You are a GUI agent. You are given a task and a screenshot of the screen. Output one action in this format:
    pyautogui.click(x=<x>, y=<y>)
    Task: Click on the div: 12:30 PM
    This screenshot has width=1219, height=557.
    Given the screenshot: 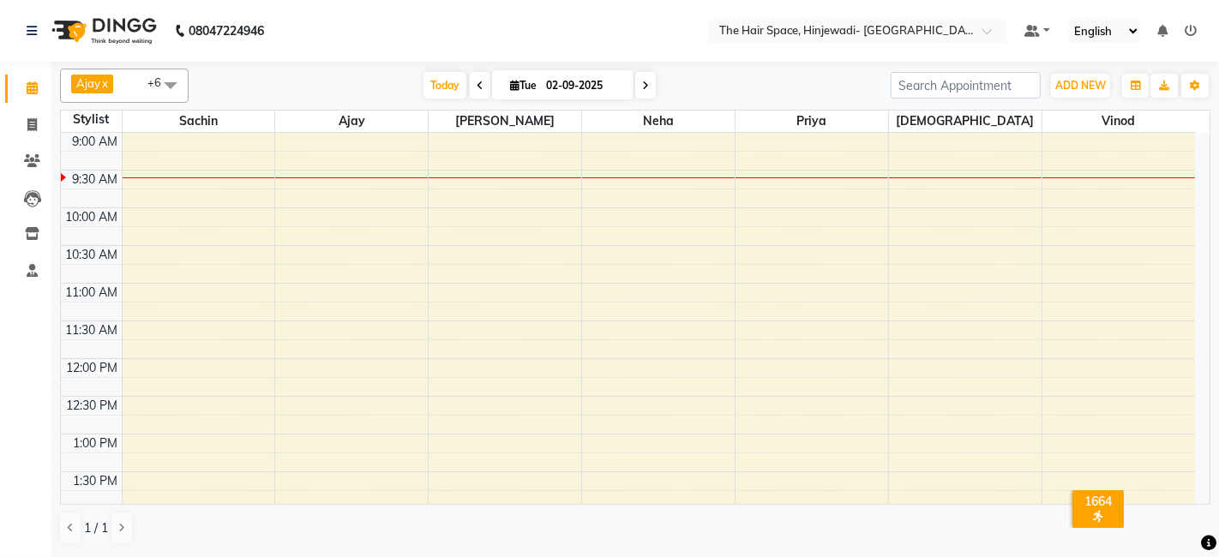 What is the action you would take?
    pyautogui.click(x=93, y=405)
    